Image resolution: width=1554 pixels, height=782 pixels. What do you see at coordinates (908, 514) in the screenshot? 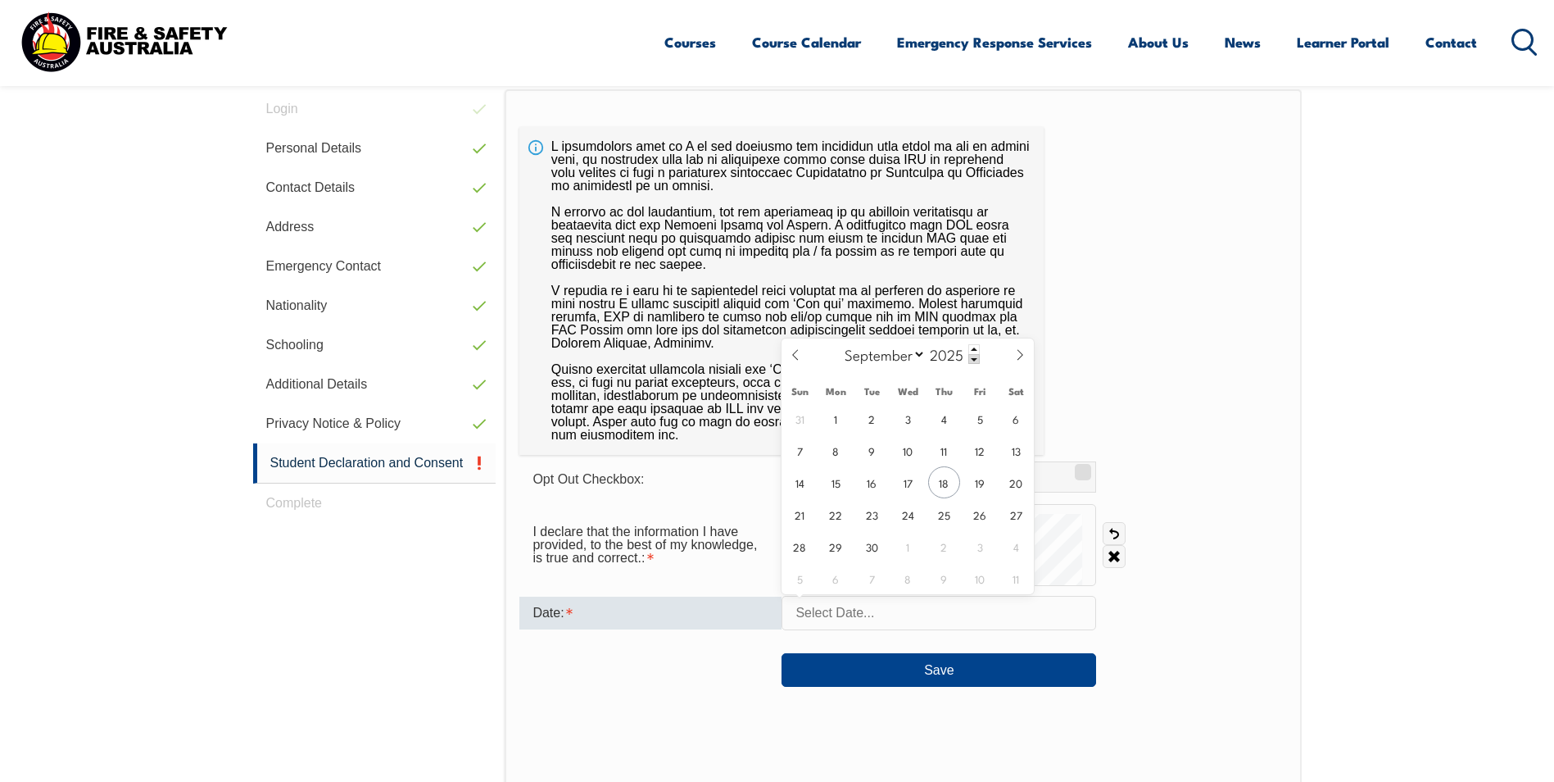
I see `span: September 24, 2025` at bounding box center [908, 514].